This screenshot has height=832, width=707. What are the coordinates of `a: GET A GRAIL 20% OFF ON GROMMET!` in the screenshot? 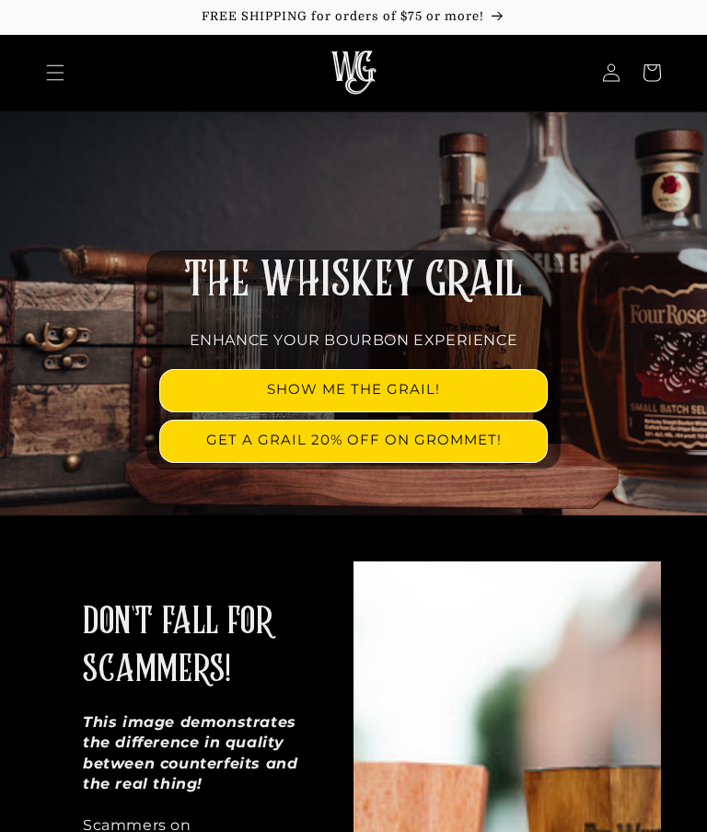 It's located at (353, 441).